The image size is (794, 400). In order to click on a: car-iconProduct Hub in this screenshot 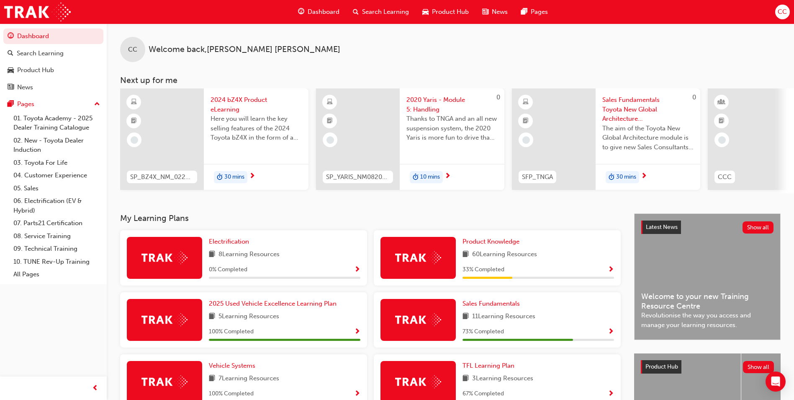, I will do `click(446, 12)`.